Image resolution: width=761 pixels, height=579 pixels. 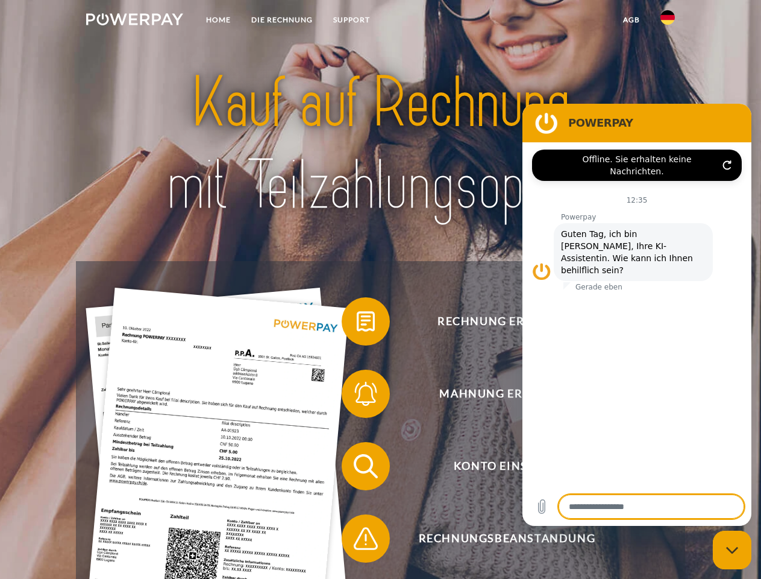 What do you see at coordinates (499, 466) in the screenshot?
I see `a: Konto einsehen` at bounding box center [499, 466].